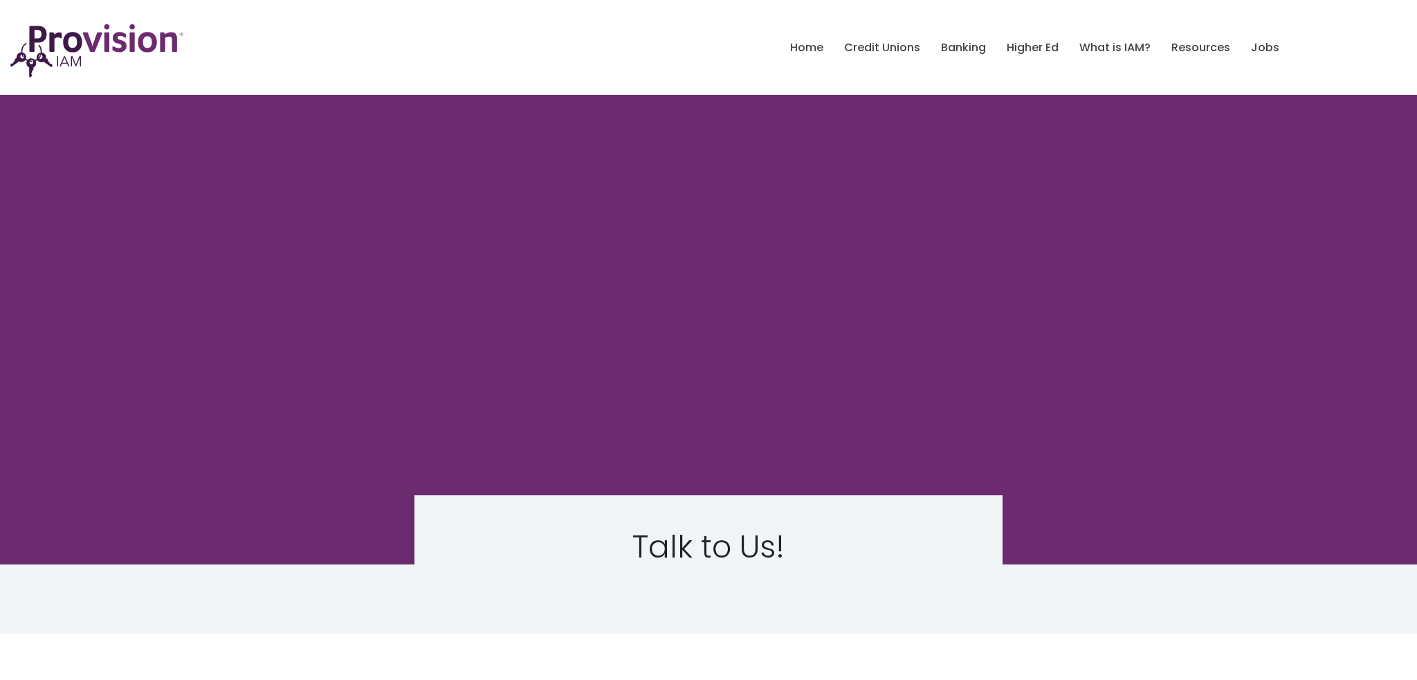  I want to click on a: Higher Ed, so click(1032, 48).